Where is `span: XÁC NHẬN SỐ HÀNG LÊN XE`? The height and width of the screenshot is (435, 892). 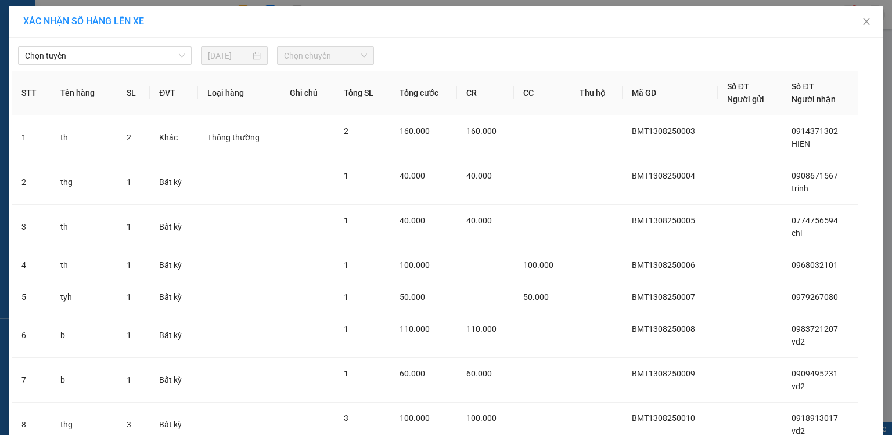
span: XÁC NHẬN SỐ HÀNG LÊN XE is located at coordinates (84, 21).